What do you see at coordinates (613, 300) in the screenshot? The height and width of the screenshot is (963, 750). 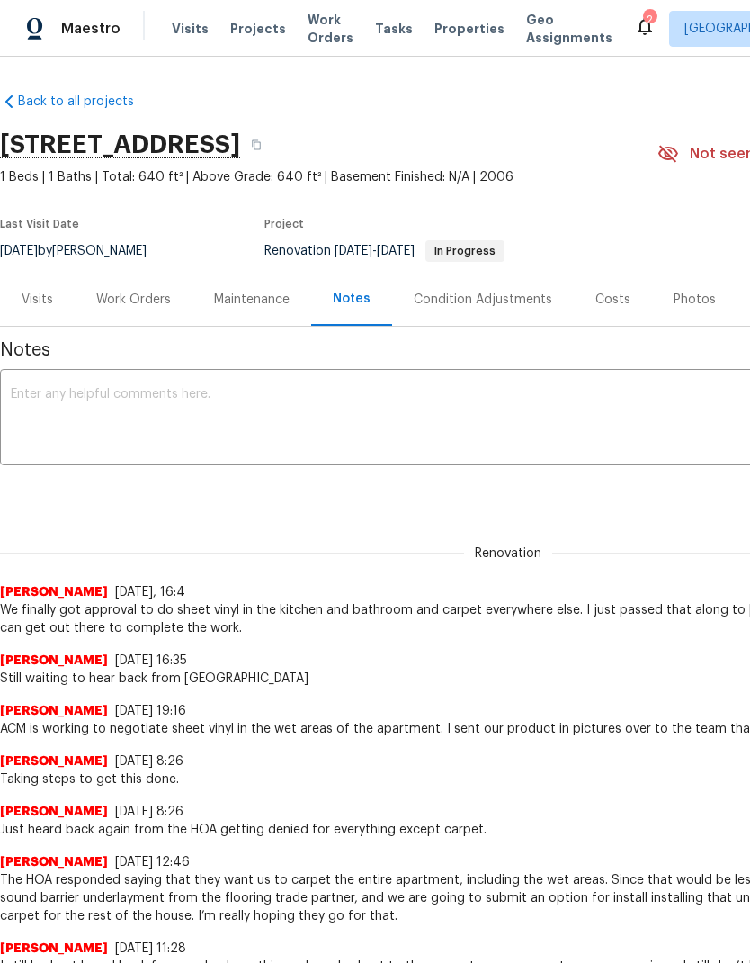 I see `div: Costs` at bounding box center [613, 300].